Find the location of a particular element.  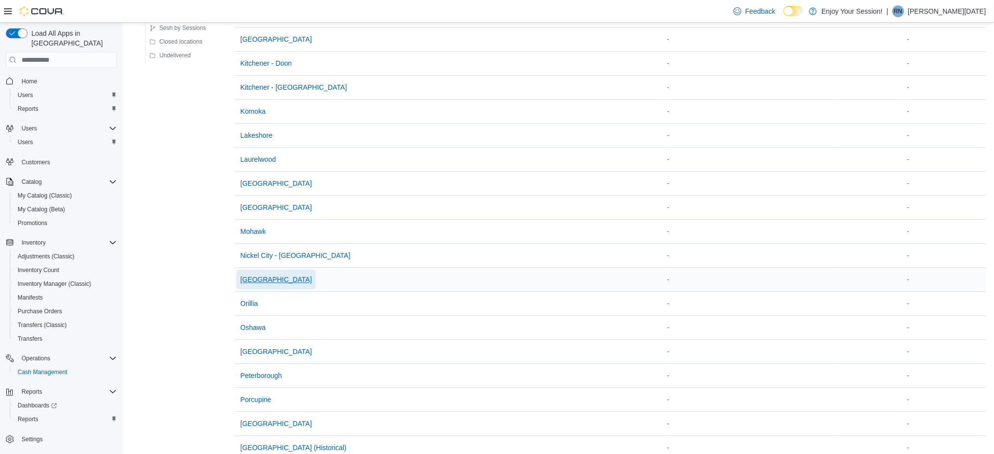

button: Transfers is located at coordinates (65, 339).